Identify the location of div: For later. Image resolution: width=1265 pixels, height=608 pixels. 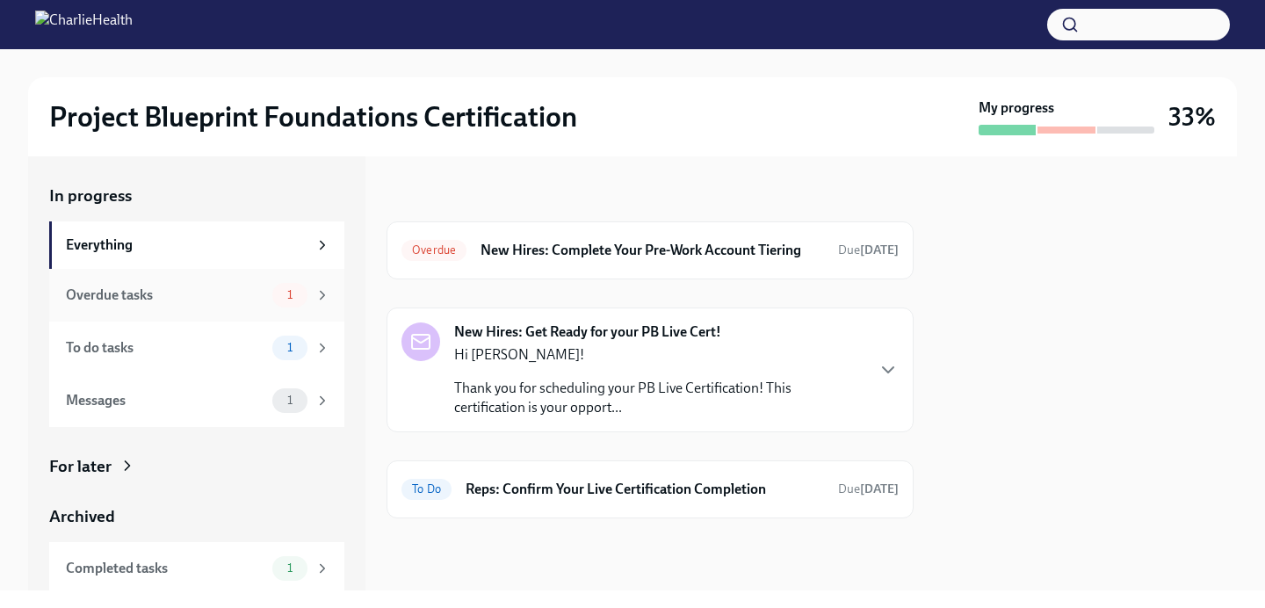
(80, 467).